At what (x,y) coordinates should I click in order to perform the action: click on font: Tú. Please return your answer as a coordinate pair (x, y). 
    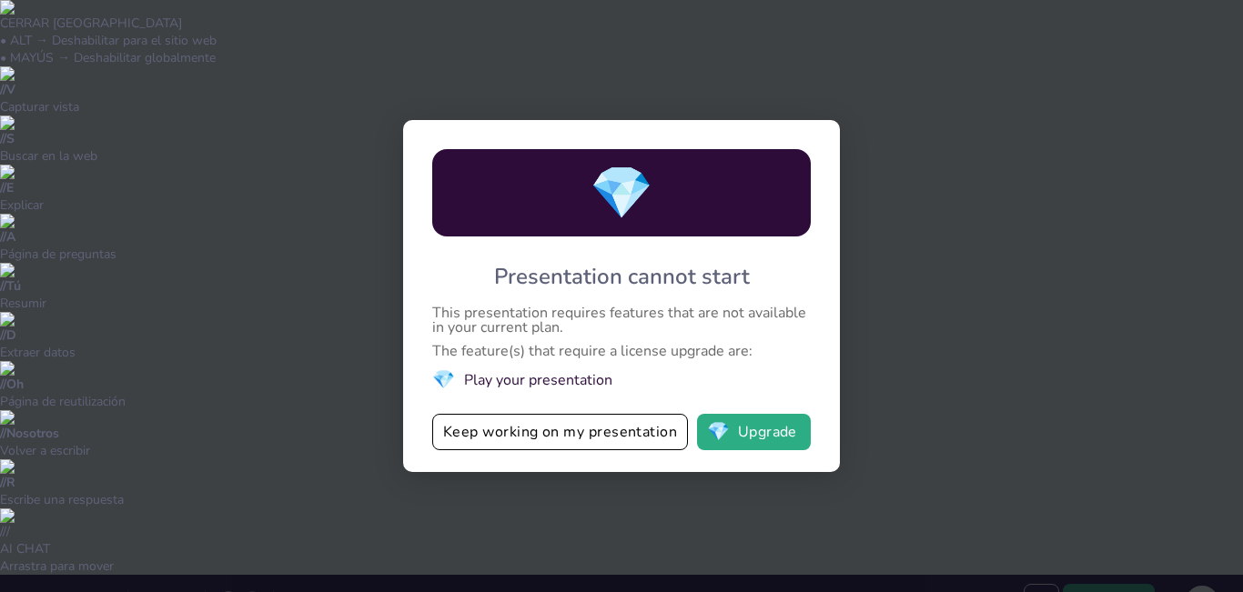
    Looking at the image, I should click on (14, 286).